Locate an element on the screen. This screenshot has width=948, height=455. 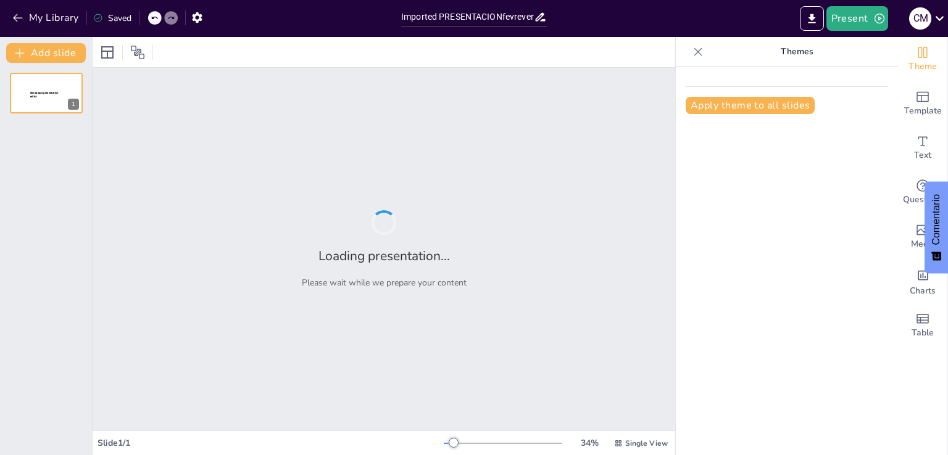
span: Media is located at coordinates (922, 244).